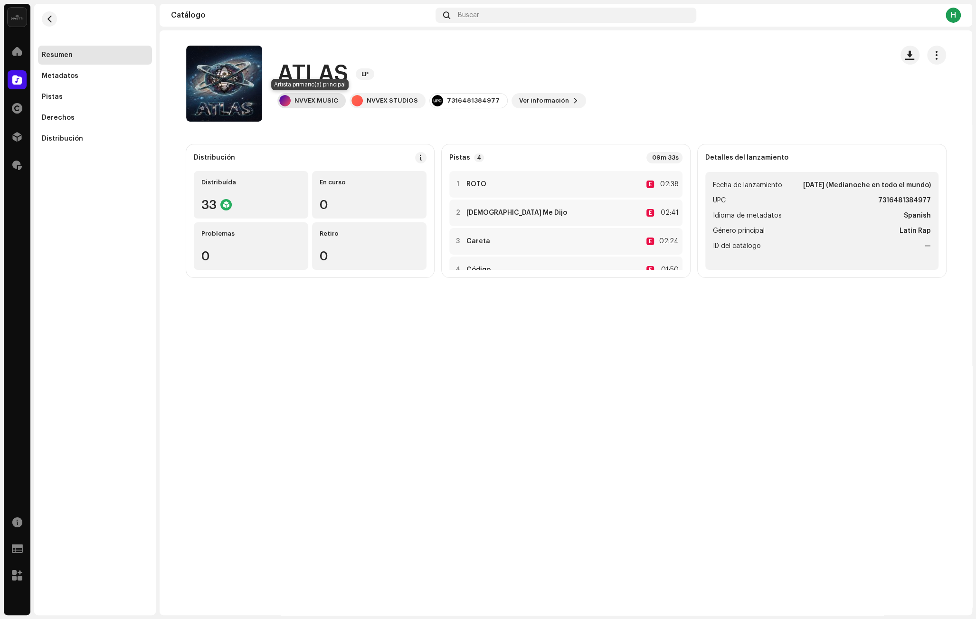  Describe the element at coordinates (668, 213) in the screenshot. I see `div: 02:41` at that location.